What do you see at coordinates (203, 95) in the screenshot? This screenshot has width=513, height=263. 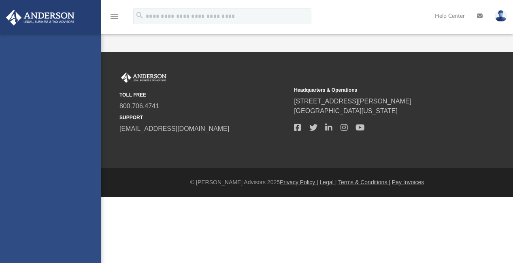 I see `small: TOLL FREE` at bounding box center [203, 95].